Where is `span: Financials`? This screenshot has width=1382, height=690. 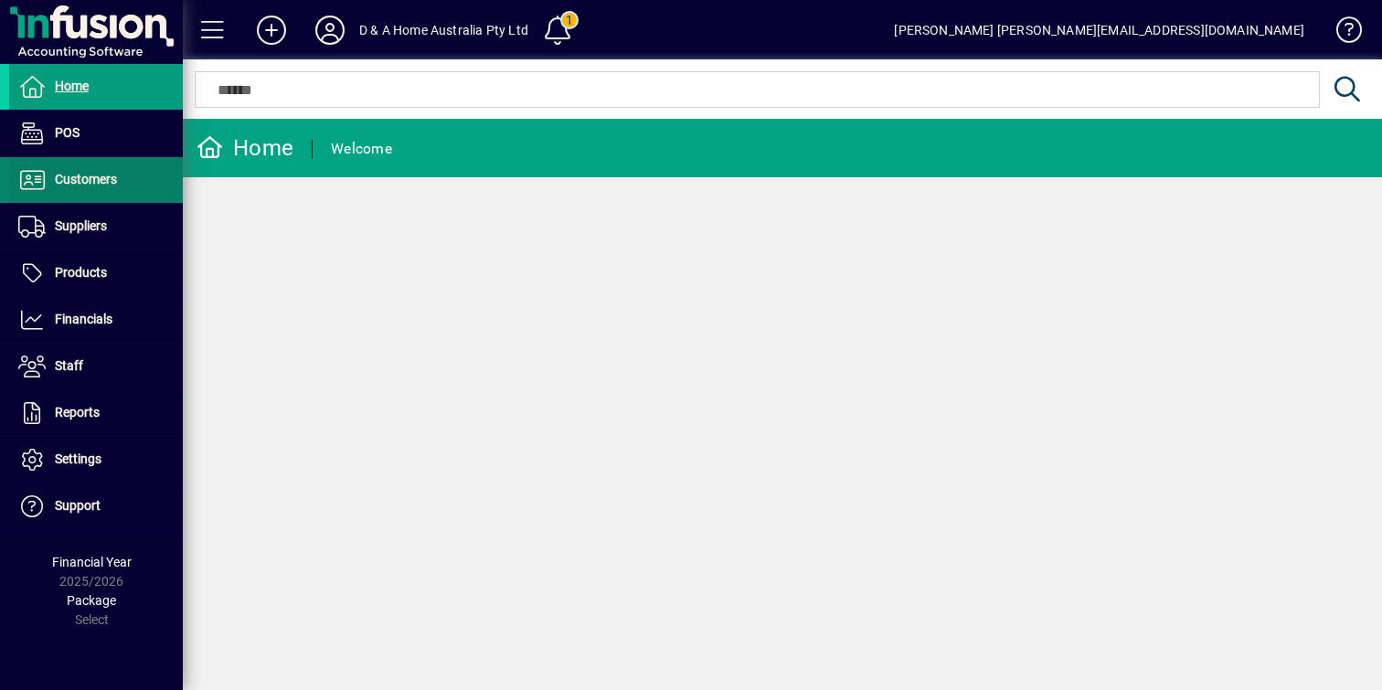 span: Financials is located at coordinates (83, 319).